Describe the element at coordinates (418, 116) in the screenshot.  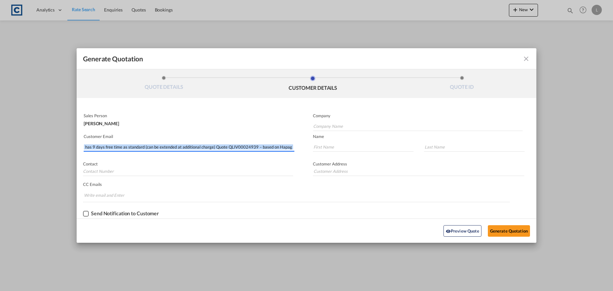
I see `p: Company` at that location.